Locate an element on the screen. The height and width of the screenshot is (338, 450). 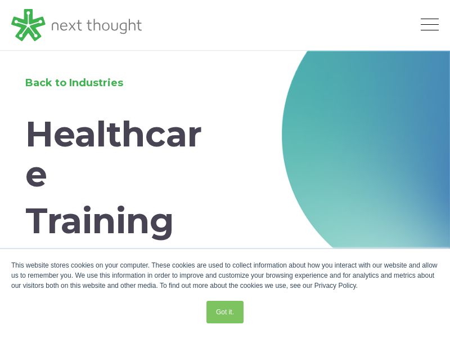
span: Back to Industries is located at coordinates (74, 83).